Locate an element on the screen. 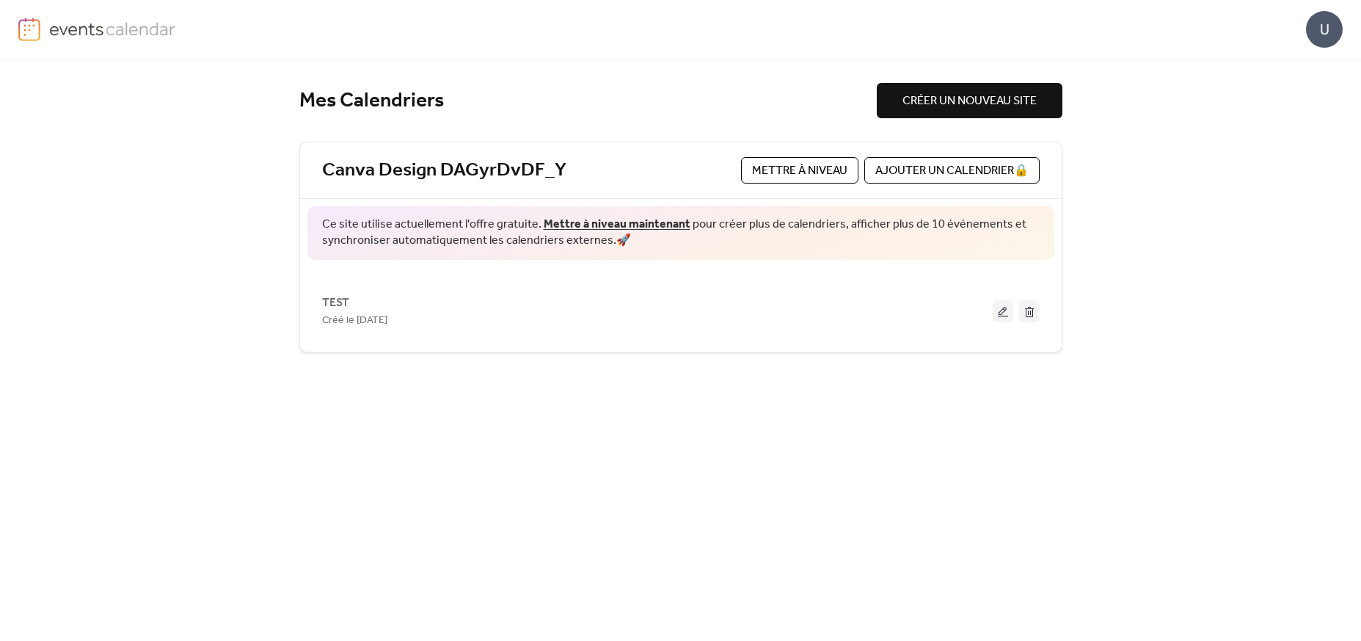  div: U is located at coordinates (1325, 29).